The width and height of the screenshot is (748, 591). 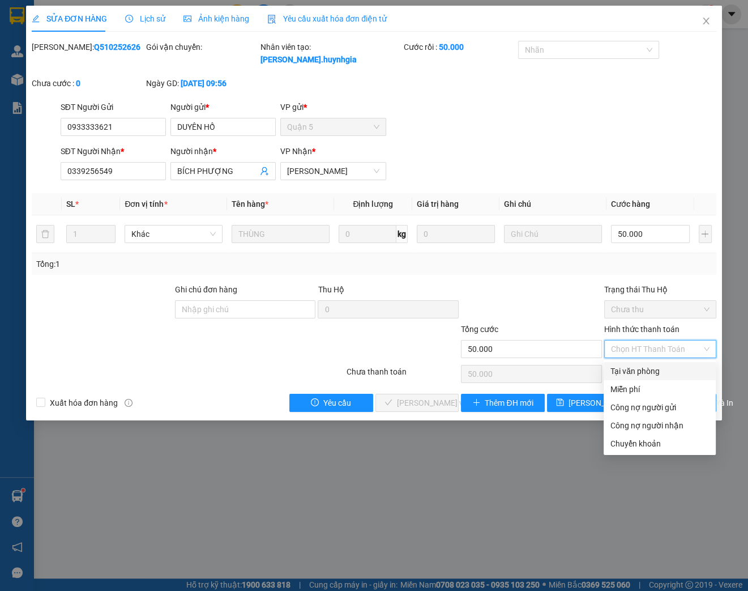 What do you see at coordinates (660, 407) in the screenshot?
I see `div: Công nợ người gửi` at bounding box center [660, 407].